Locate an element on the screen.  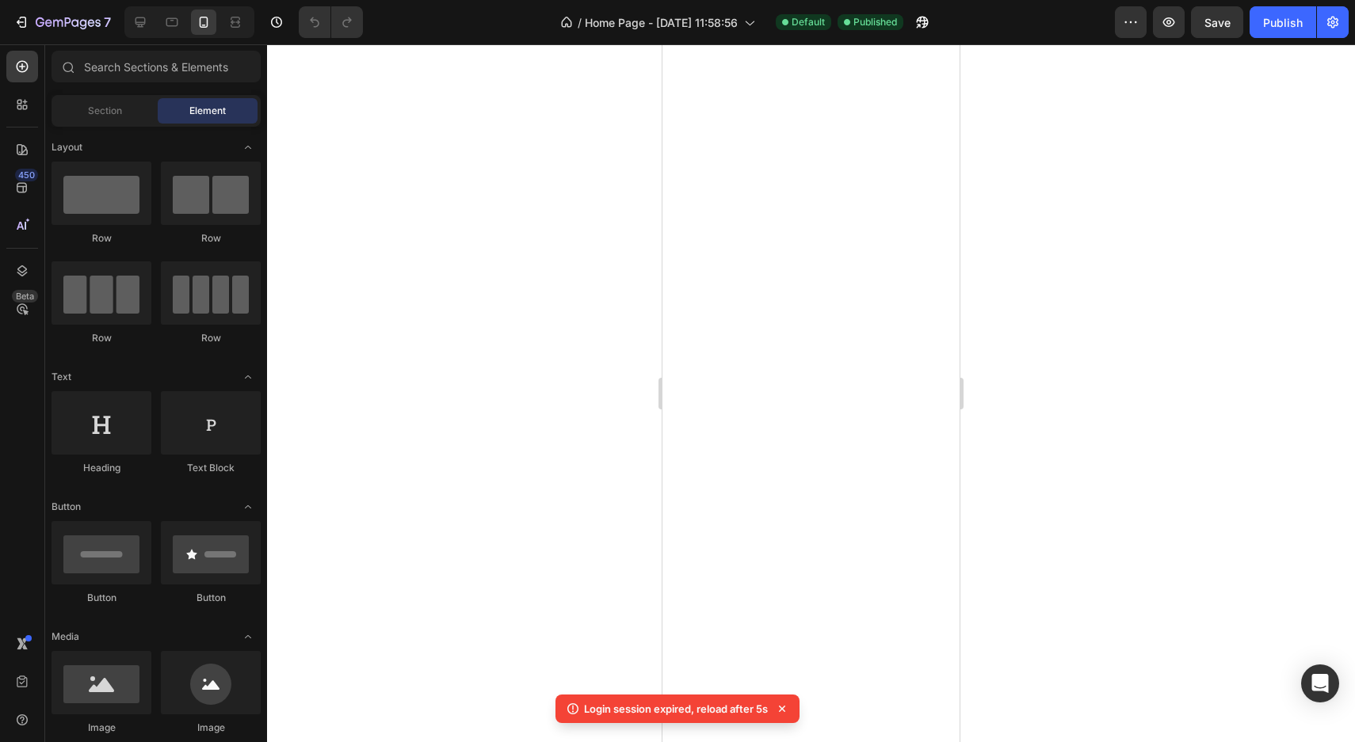
div: Beta is located at coordinates (25, 296).